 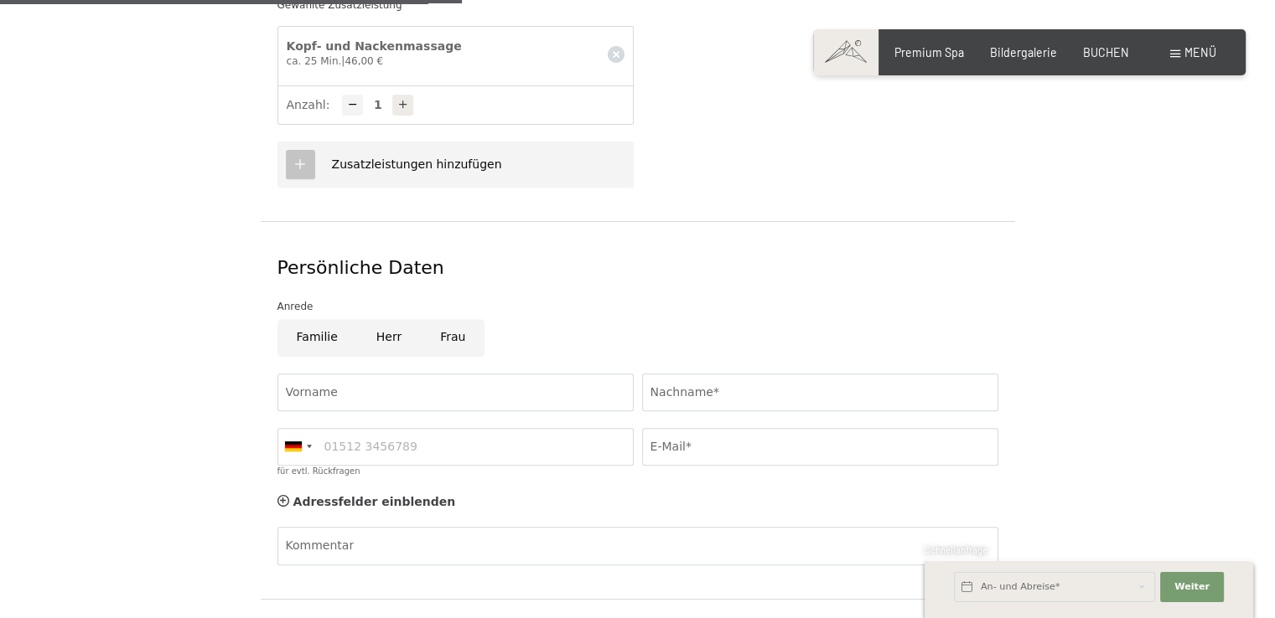 I want to click on a: Premium Spa, so click(x=928, y=52).